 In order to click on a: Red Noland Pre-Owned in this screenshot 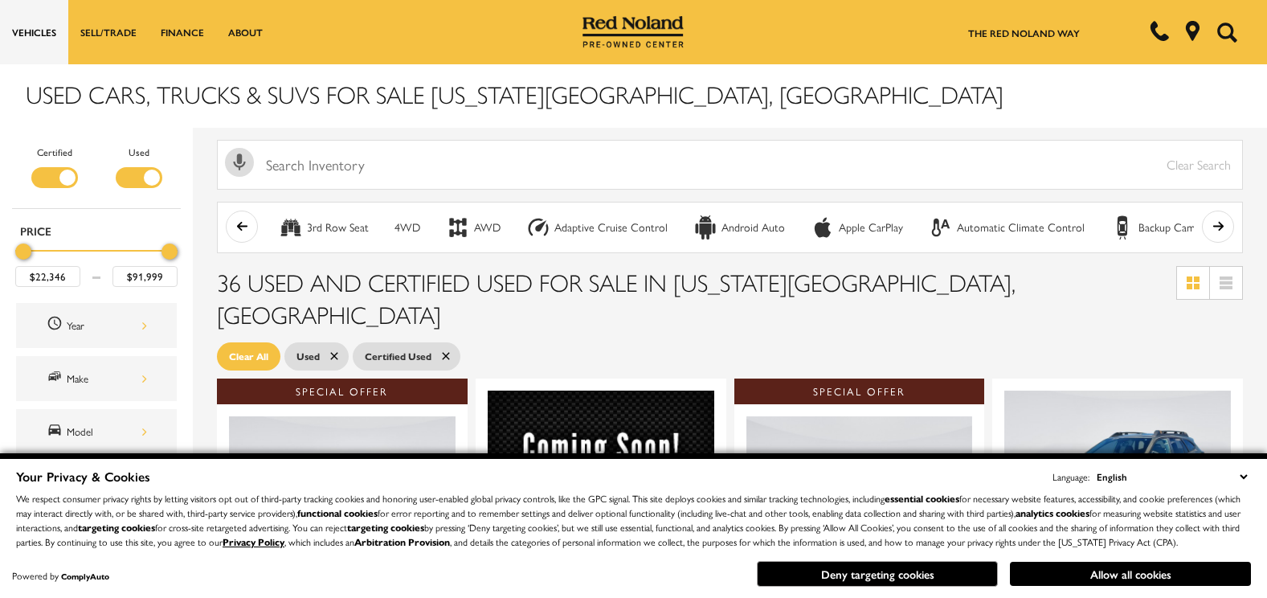, I will do `click(633, 30)`.